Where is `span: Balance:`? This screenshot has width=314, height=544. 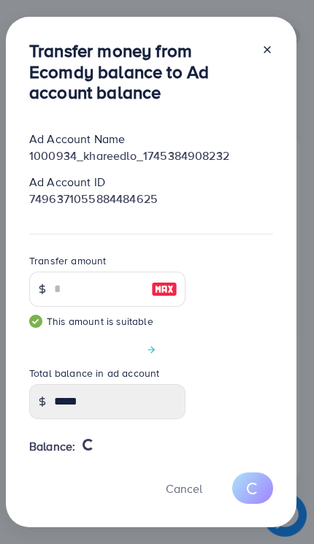 span: Balance: is located at coordinates (52, 446).